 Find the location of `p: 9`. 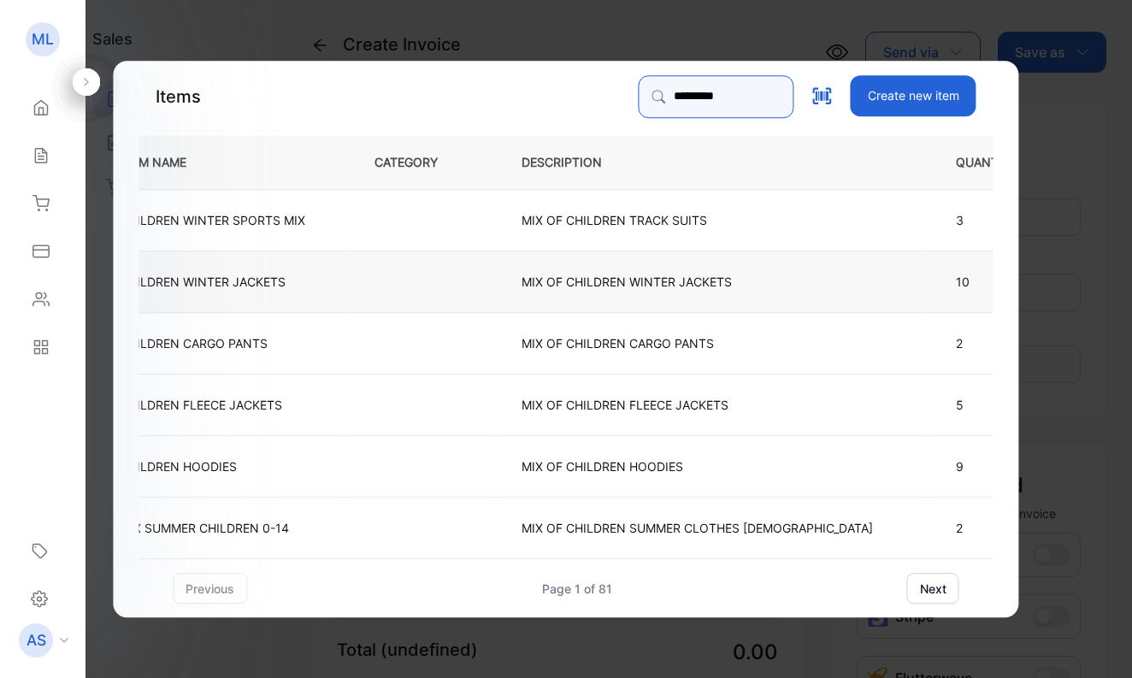

p: 9 is located at coordinates (1029, 466).